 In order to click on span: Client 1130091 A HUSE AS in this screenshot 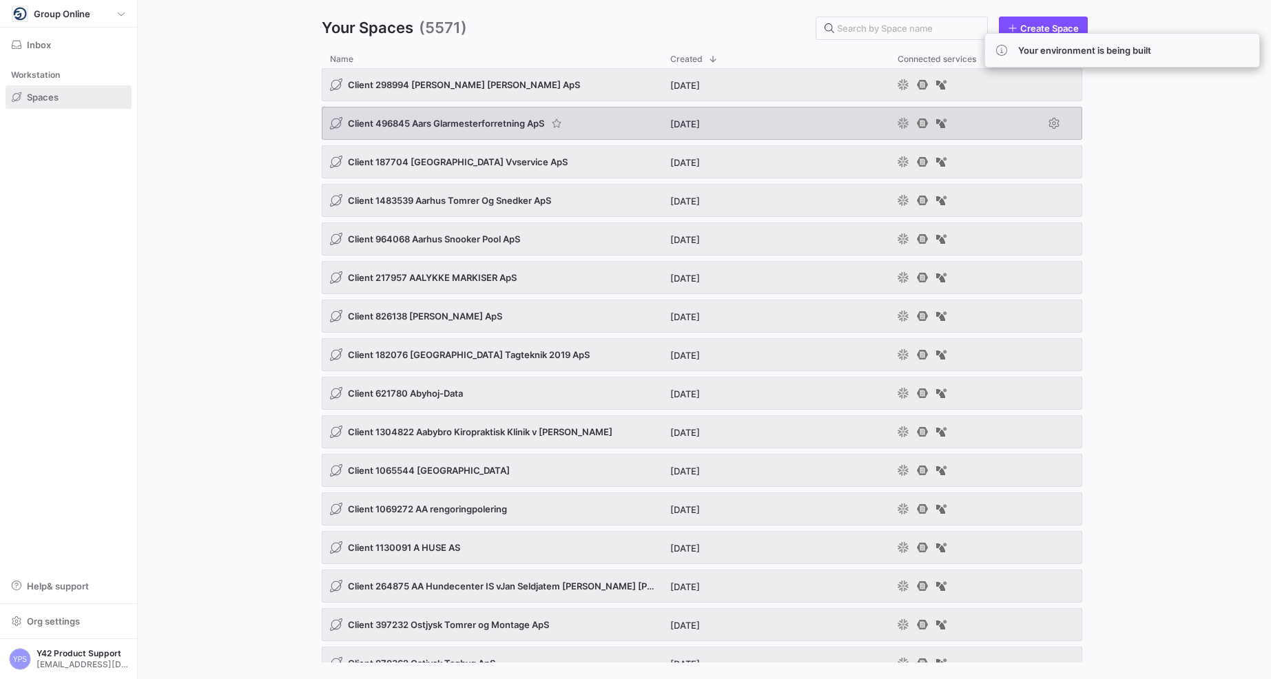, I will do `click(404, 548)`.